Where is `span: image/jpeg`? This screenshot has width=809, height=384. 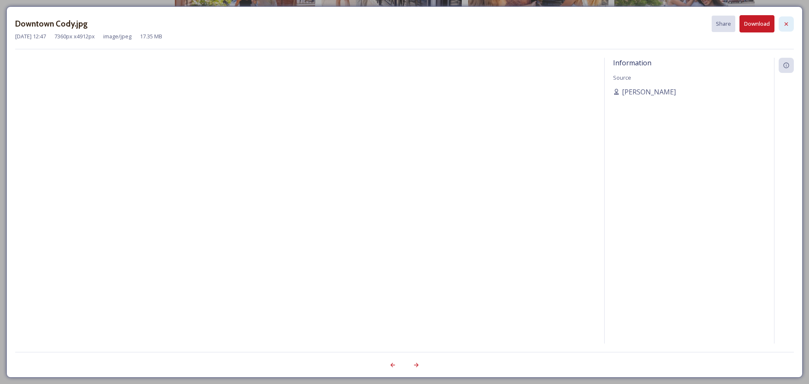
span: image/jpeg is located at coordinates (117, 36).